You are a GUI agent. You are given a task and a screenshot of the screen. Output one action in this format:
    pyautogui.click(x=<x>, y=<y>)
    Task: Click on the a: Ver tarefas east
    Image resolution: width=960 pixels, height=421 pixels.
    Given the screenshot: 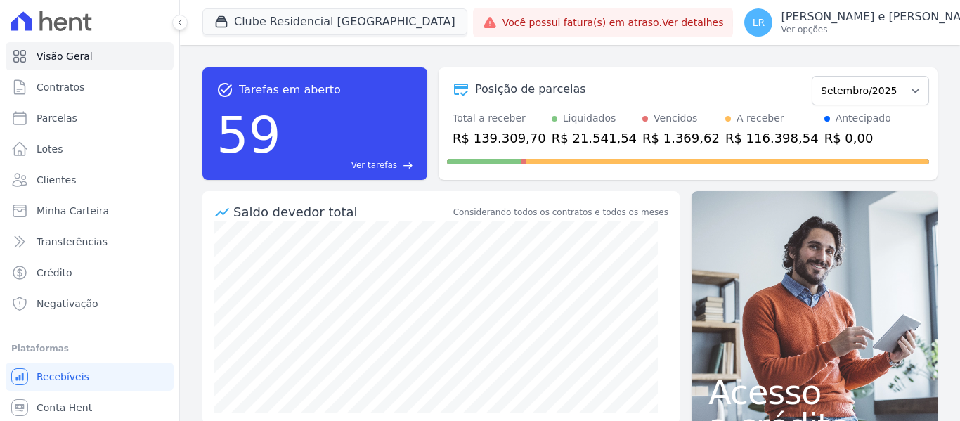 What is the action you would take?
    pyautogui.click(x=350, y=165)
    